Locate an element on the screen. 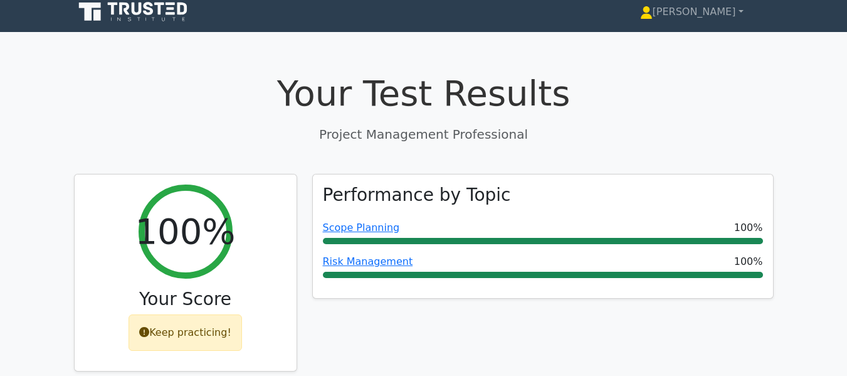 The image size is (847, 376). h2: 100% is located at coordinates (185, 231).